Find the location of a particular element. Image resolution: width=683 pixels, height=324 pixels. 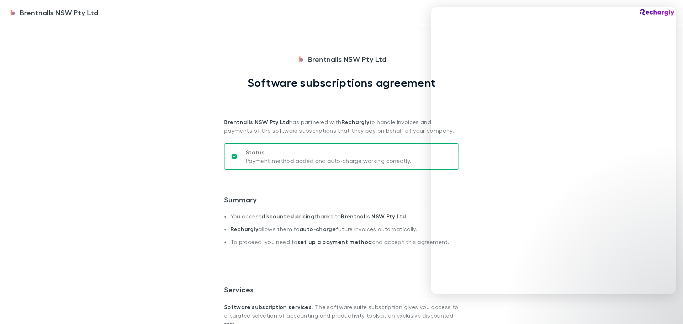

h3: Services is located at coordinates (341, 291).